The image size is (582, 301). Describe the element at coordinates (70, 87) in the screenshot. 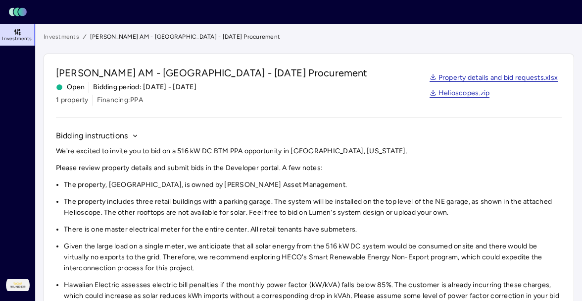

I see `span: Open` at that location.